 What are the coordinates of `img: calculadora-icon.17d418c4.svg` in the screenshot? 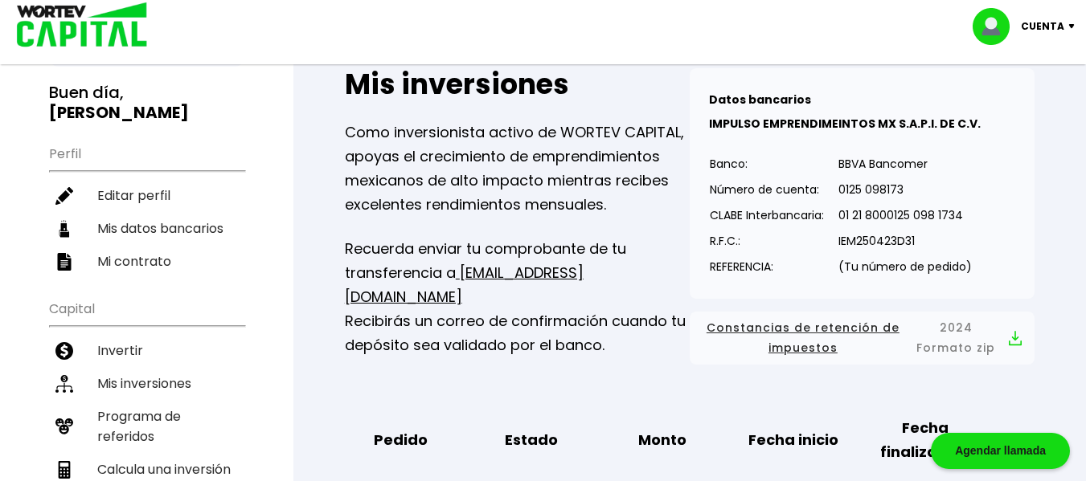 It's located at (64, 470).